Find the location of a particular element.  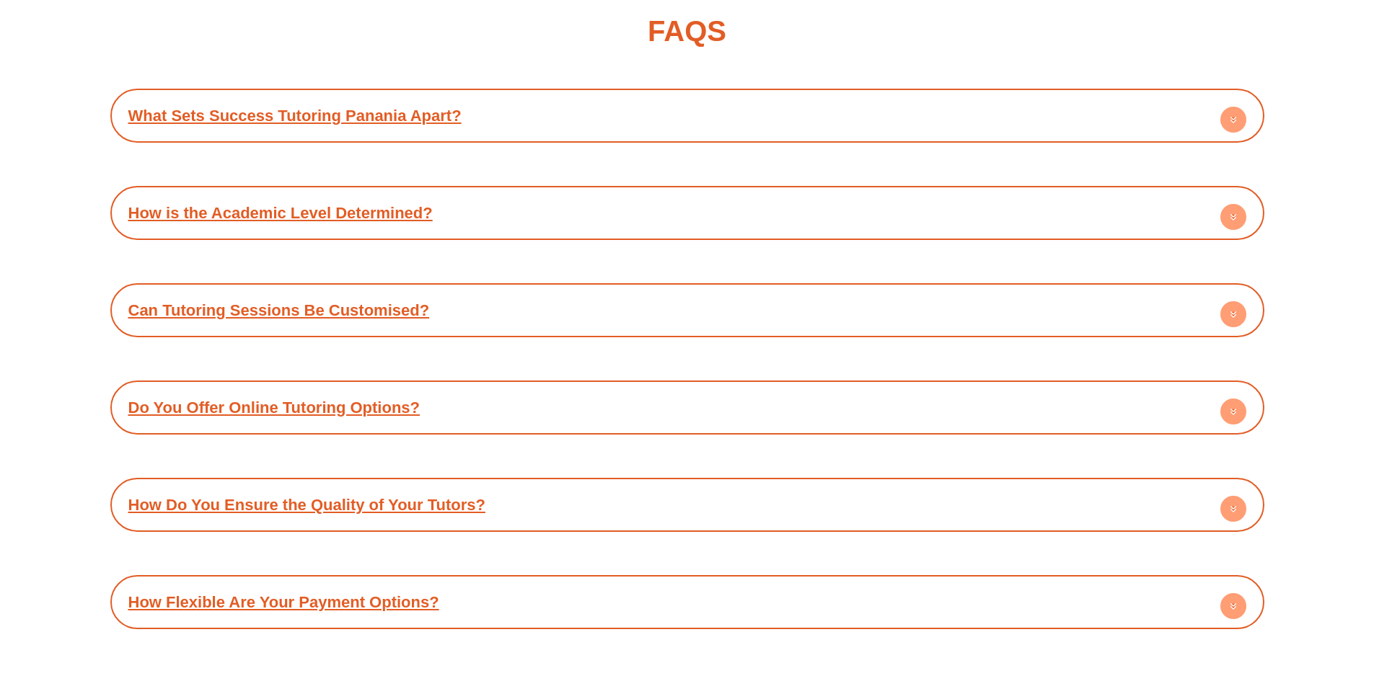

a: How Flexible Are Your Payment Options? is located at coordinates (283, 602).